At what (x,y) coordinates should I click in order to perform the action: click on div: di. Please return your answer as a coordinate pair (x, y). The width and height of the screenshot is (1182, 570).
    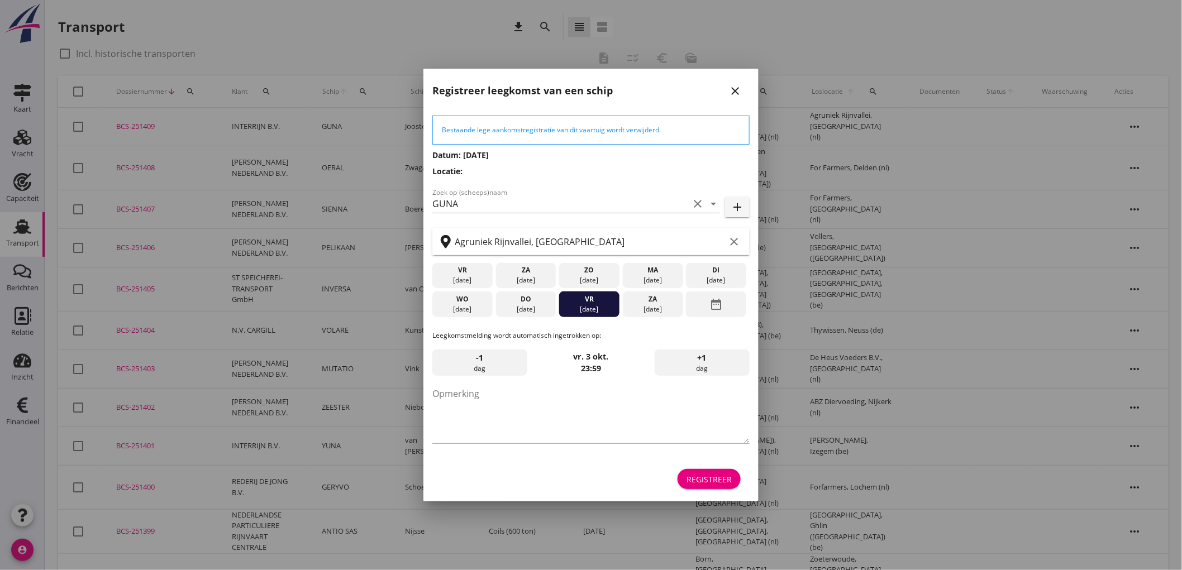
    Looking at the image, I should click on (716, 270).